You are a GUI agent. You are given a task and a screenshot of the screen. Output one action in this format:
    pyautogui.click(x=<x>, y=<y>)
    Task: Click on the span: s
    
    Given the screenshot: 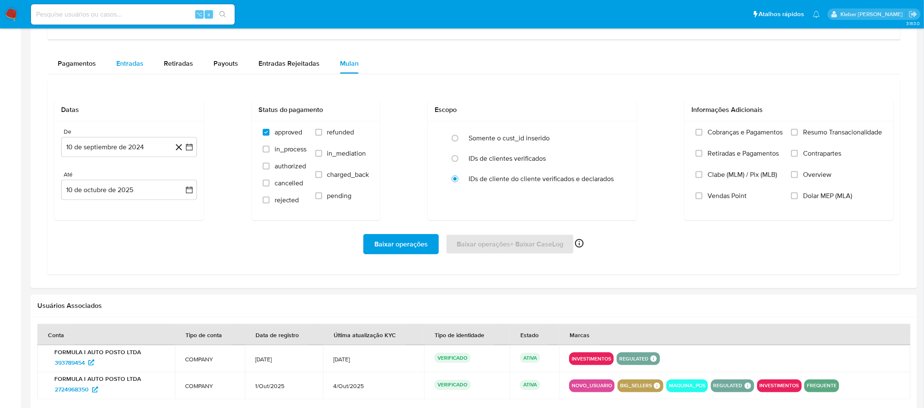 What is the action you would take?
    pyautogui.click(x=209, y=14)
    